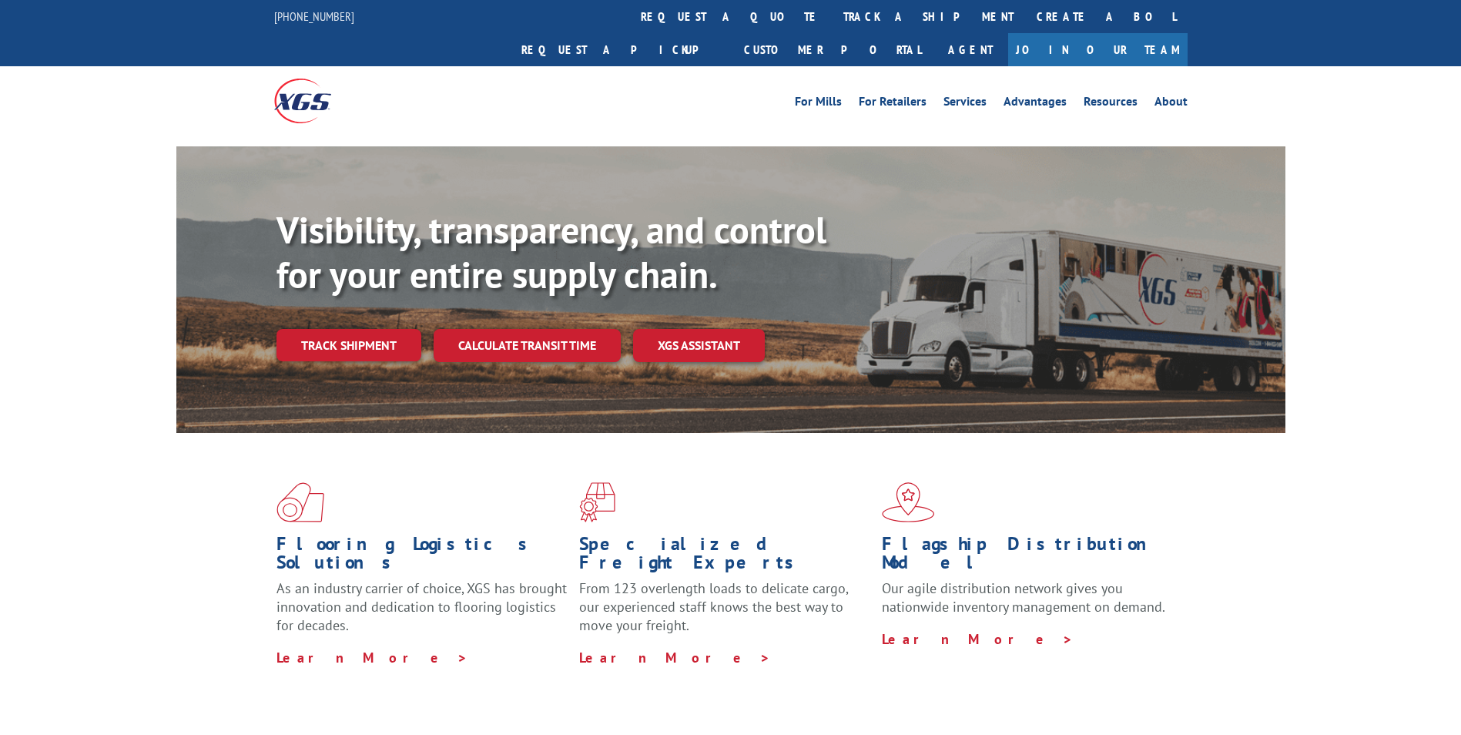  I want to click on a: Request a pickup, so click(621, 49).